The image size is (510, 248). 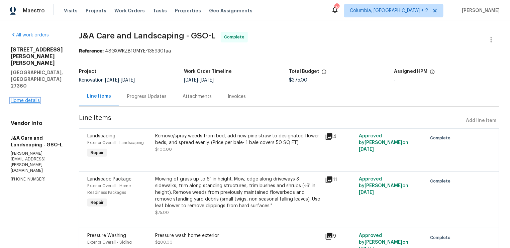 What do you see at coordinates (324, 74) in the screenshot?
I see `span: The total cost of line items that have been proposed by Opendoor. This sum includes line items th...` at bounding box center [324, 74].